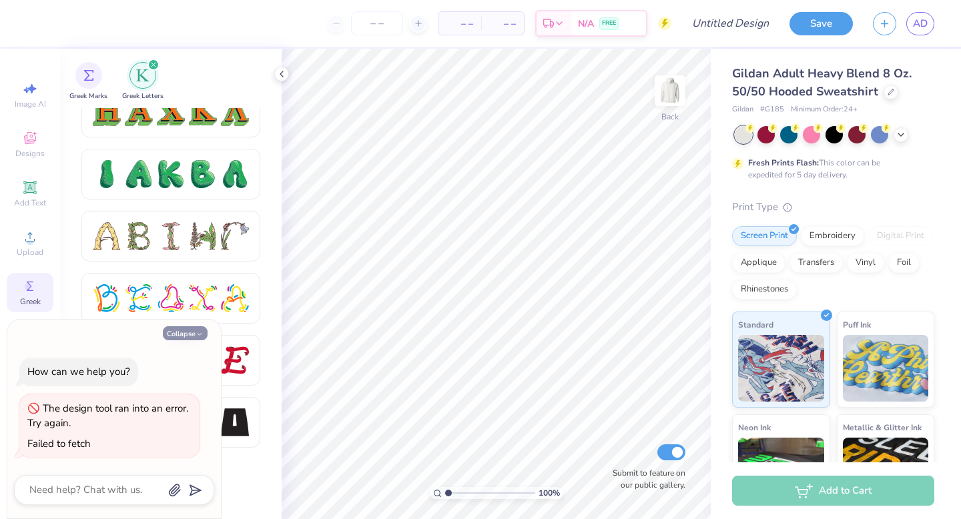  What do you see at coordinates (857, 324) in the screenshot?
I see `span: Puff Ink` at bounding box center [857, 324].